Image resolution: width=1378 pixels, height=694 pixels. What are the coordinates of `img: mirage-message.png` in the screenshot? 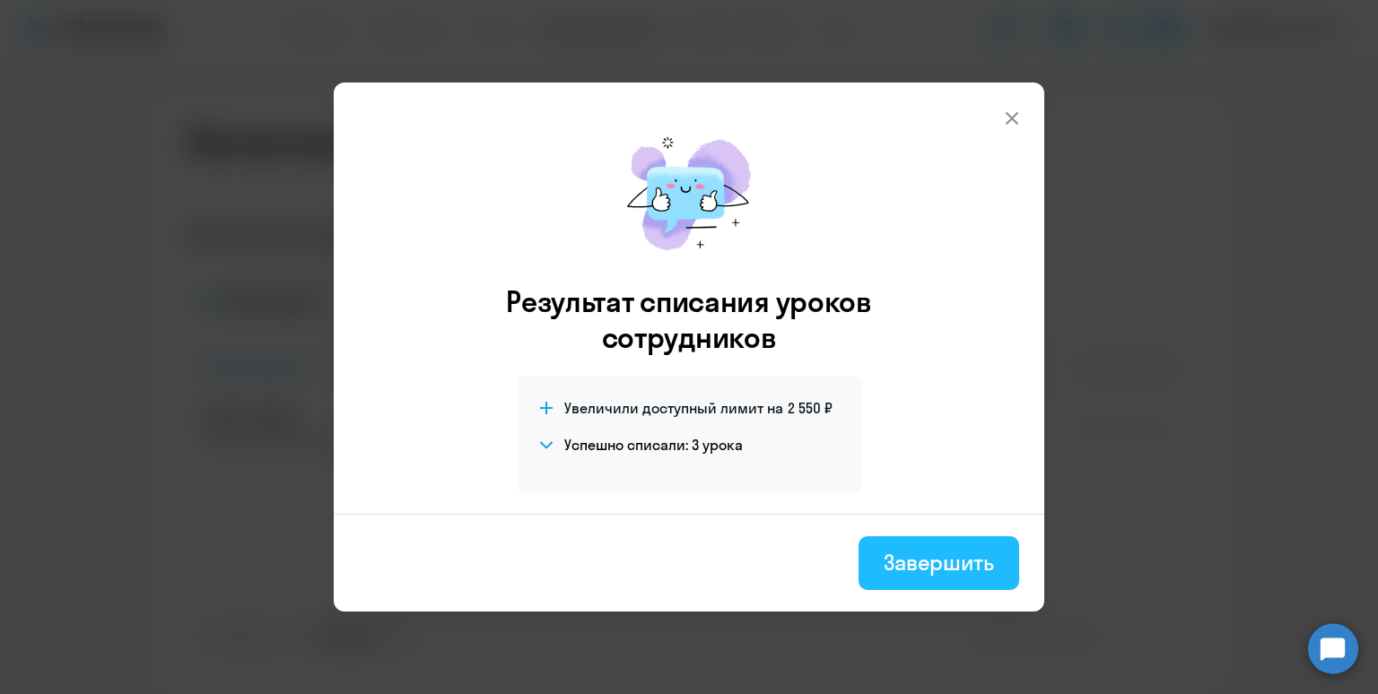 It's located at (689, 194).